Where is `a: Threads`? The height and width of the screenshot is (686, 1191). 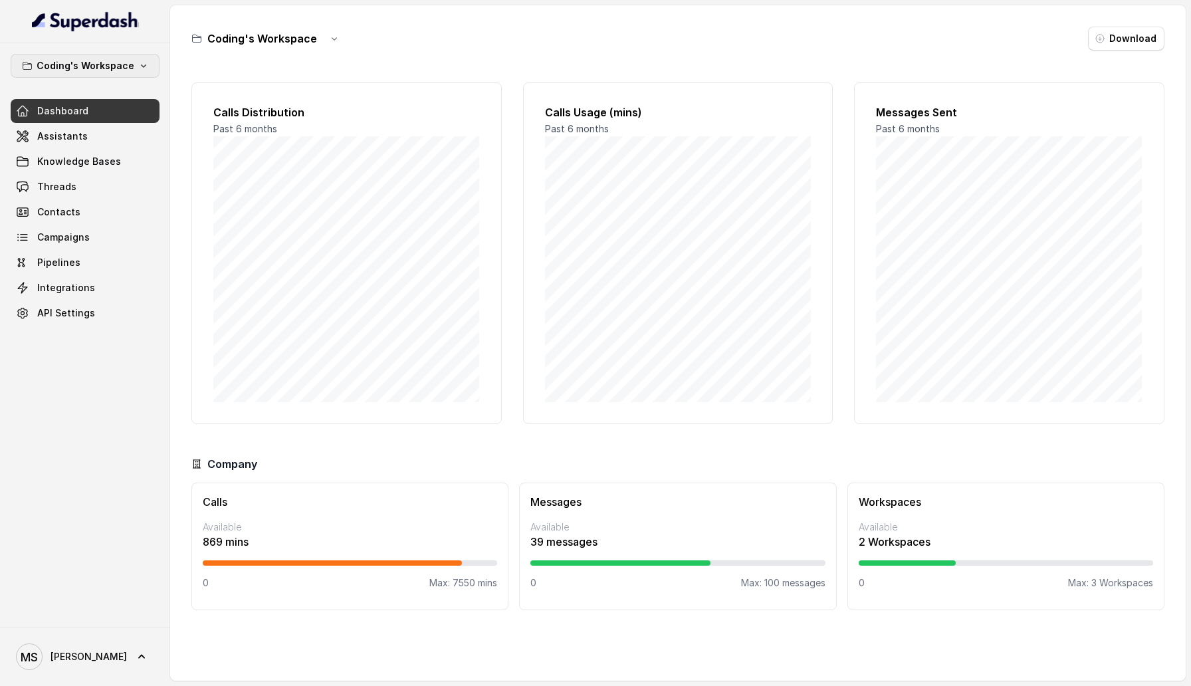 a: Threads is located at coordinates (85, 187).